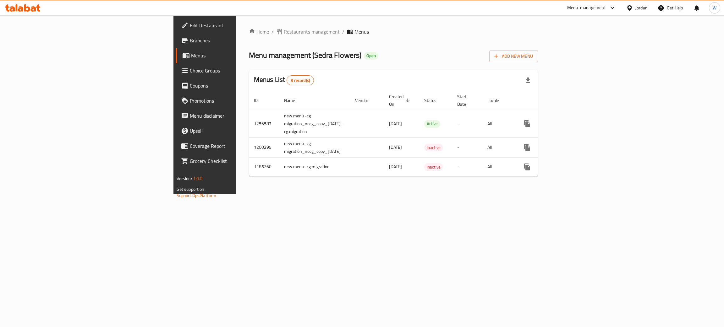 The width and height of the screenshot is (724, 327). Describe the element at coordinates (513, 56) in the screenshot. I see `span: Add New Menu` at that location.